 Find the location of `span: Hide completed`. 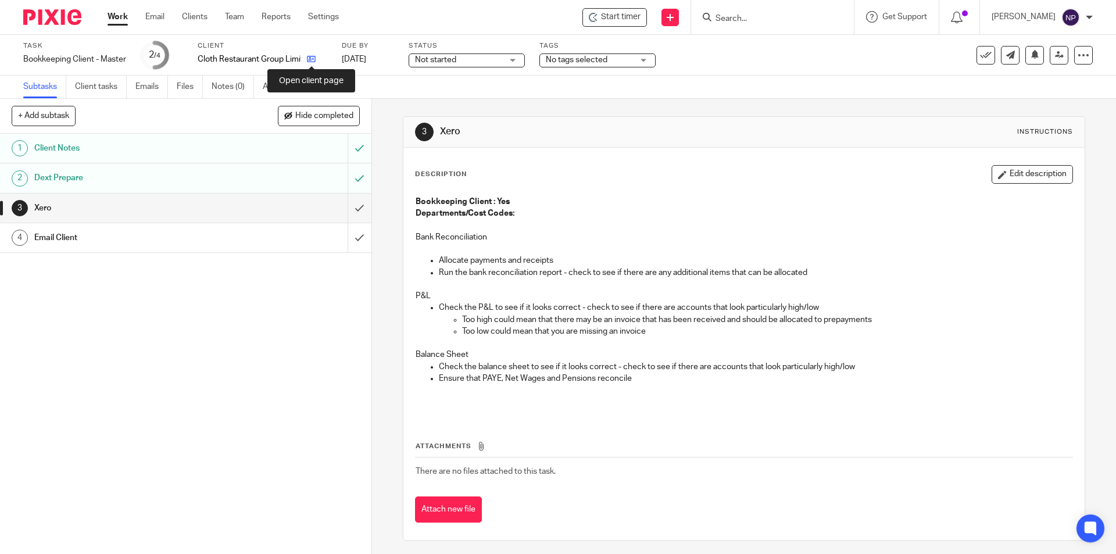

span: Hide completed is located at coordinates (324, 116).